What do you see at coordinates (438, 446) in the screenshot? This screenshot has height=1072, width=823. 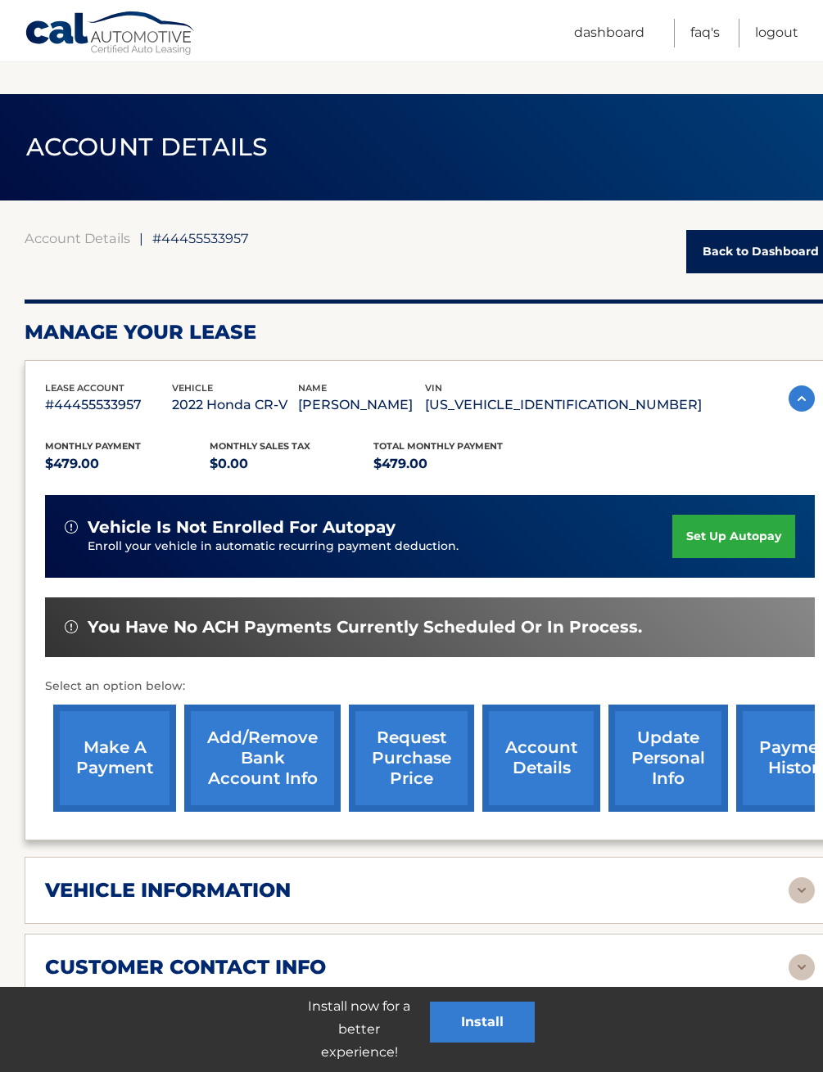 I see `span: Total Monthly Payment` at bounding box center [438, 446].